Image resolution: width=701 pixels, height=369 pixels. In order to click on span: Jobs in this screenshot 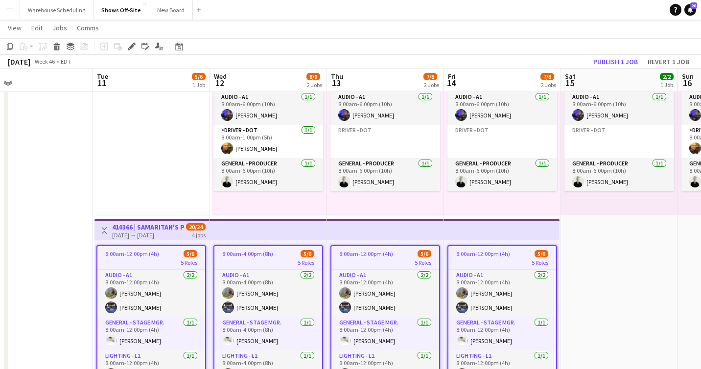, I will do `click(60, 28)`.